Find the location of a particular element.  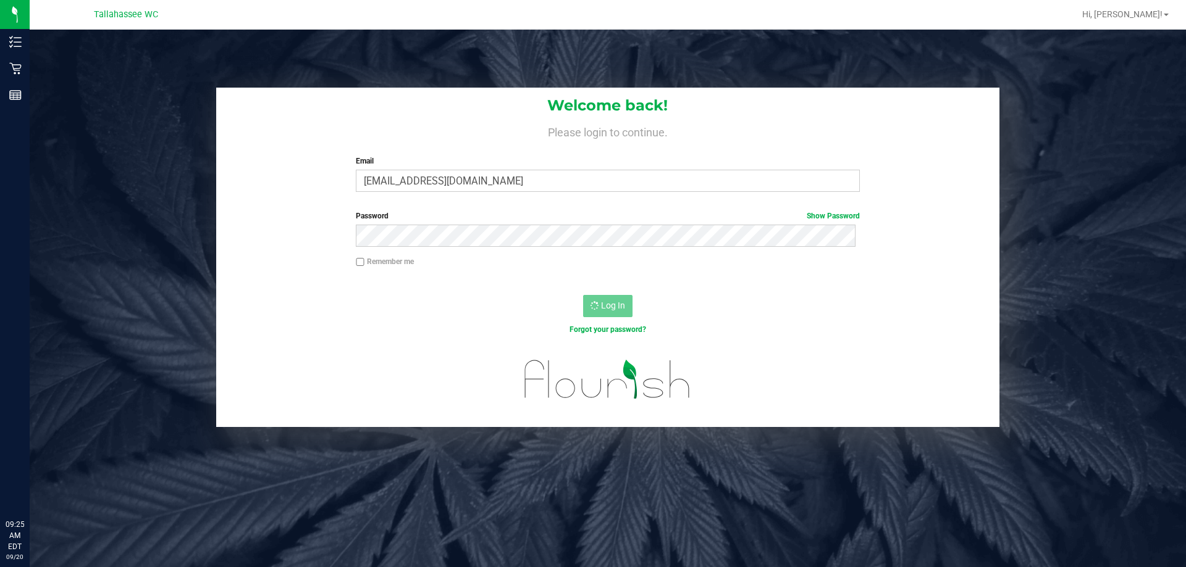

h1: Welcome back! is located at coordinates (608, 106).